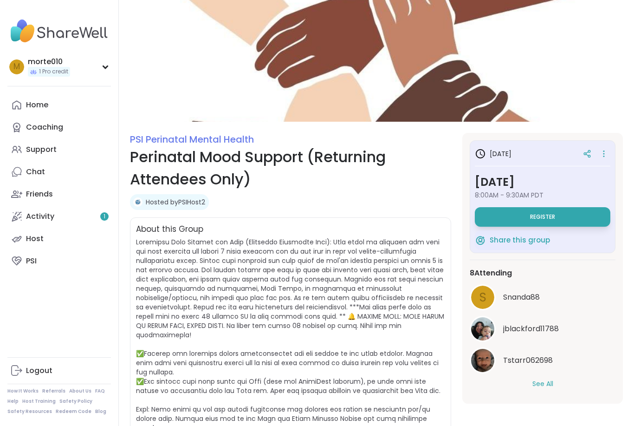  Describe the element at coordinates (39, 194) in the screenshot. I see `div: Friends` at that location.